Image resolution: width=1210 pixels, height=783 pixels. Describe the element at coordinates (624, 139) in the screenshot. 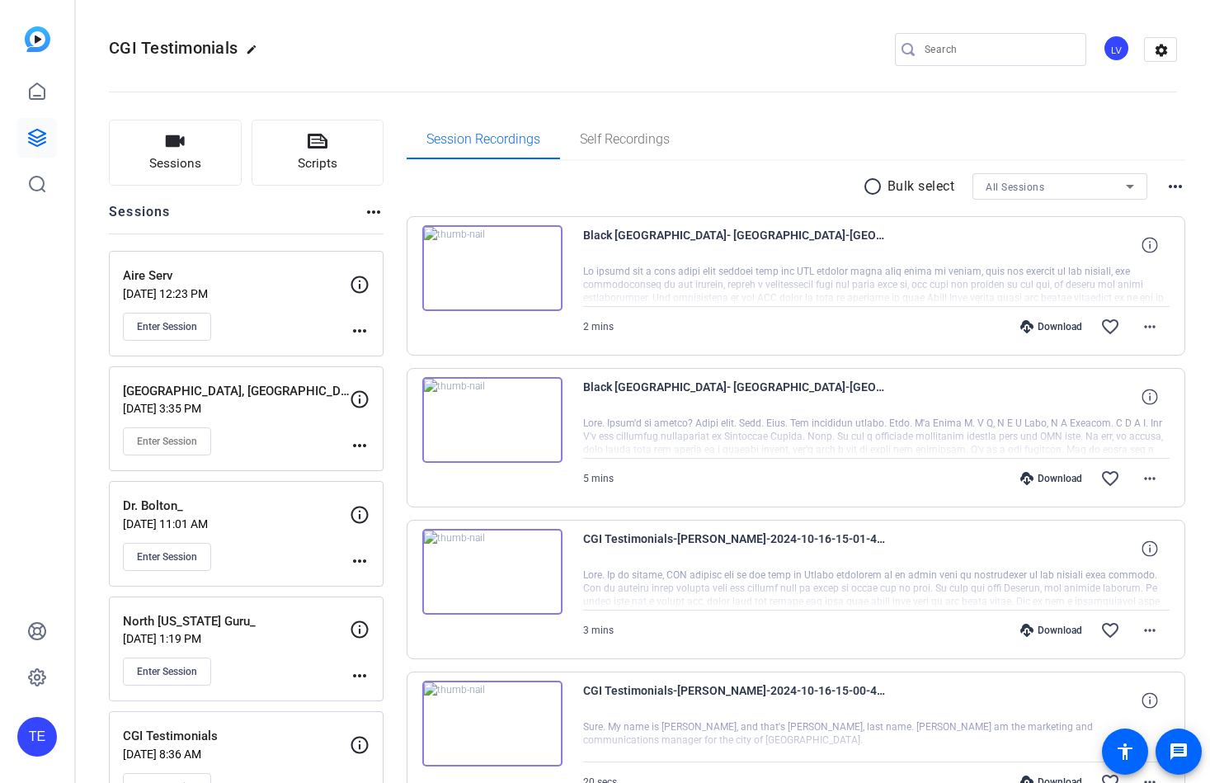

I see `span: Self Recordings` at that location.